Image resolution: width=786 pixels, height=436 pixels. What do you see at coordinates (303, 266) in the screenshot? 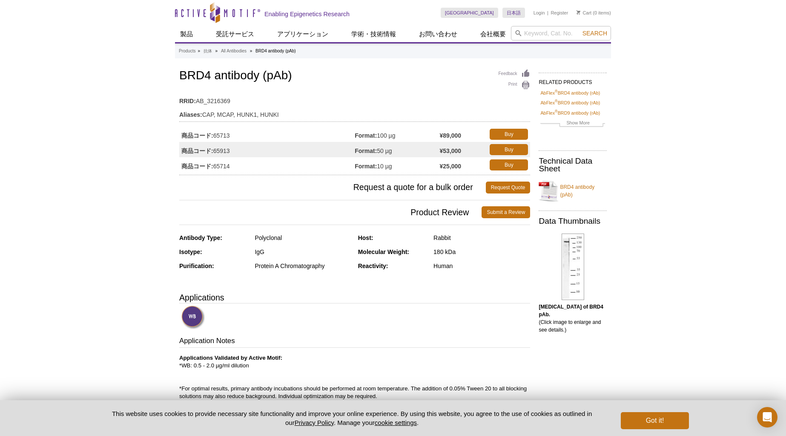
I see `div: Protein A Chromatography` at bounding box center [303, 266].